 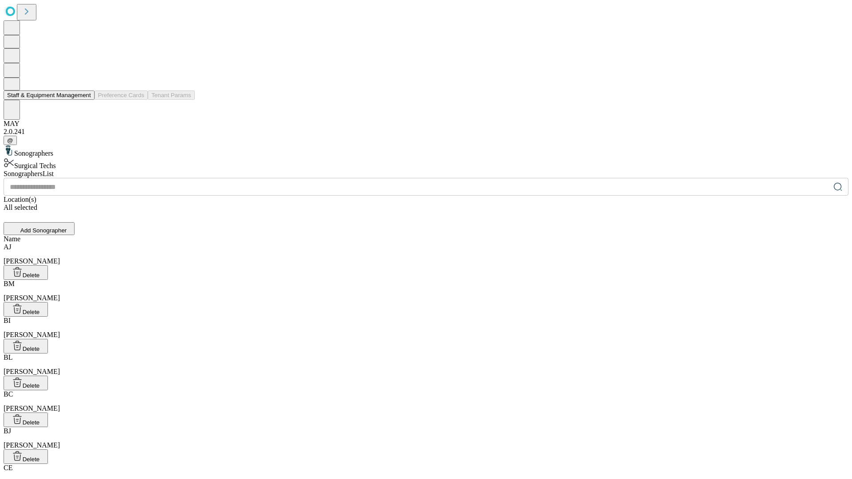 What do you see at coordinates (9, 283) in the screenshot?
I see `span: BM` at bounding box center [9, 283].